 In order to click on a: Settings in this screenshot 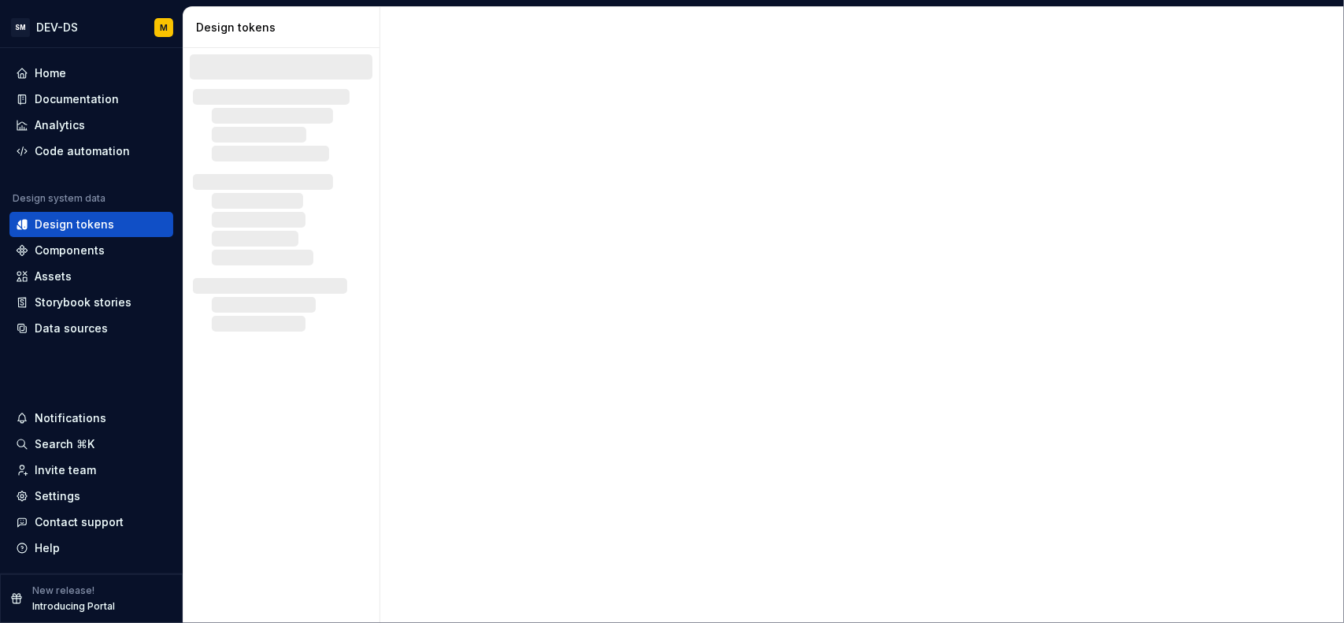, I will do `click(91, 496)`.